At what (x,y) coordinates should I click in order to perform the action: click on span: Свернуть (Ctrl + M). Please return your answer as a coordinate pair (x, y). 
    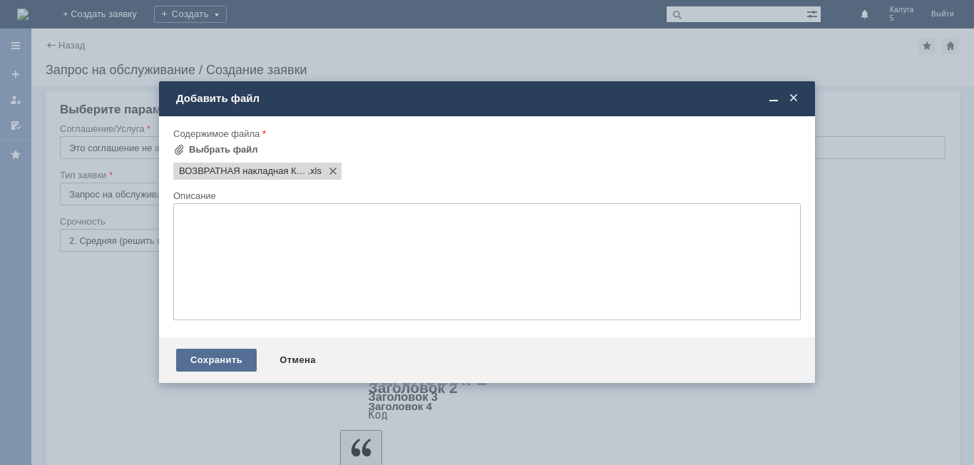
    Looking at the image, I should click on (774, 98).